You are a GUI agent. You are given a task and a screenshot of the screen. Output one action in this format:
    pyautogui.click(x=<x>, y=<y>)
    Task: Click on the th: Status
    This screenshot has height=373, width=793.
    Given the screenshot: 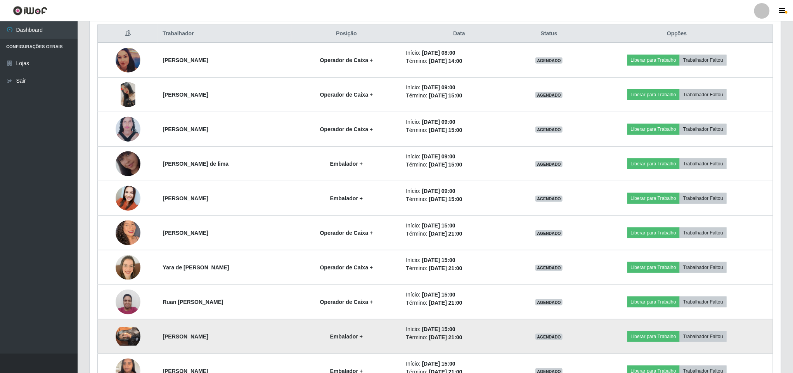 What is the action you would take?
    pyautogui.click(x=549, y=34)
    